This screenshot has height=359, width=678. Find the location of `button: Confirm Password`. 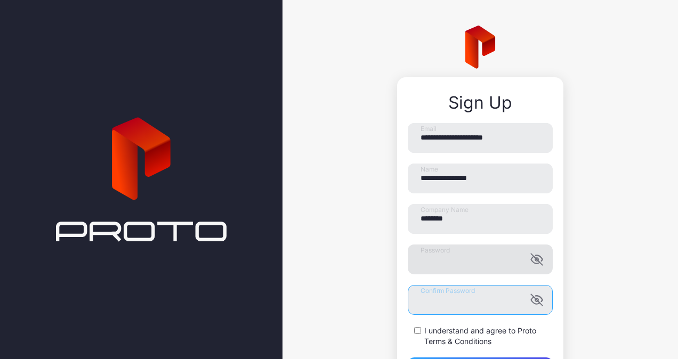

button: Confirm Password is located at coordinates (537, 300).